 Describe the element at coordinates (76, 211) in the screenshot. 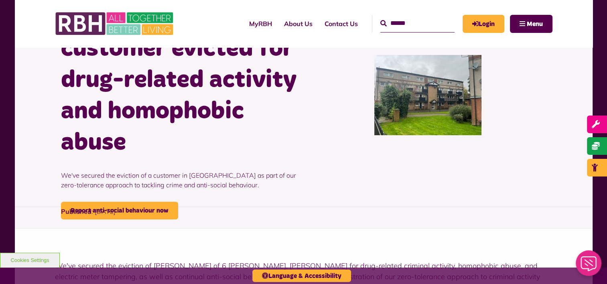

I see `strong: Published` at that location.